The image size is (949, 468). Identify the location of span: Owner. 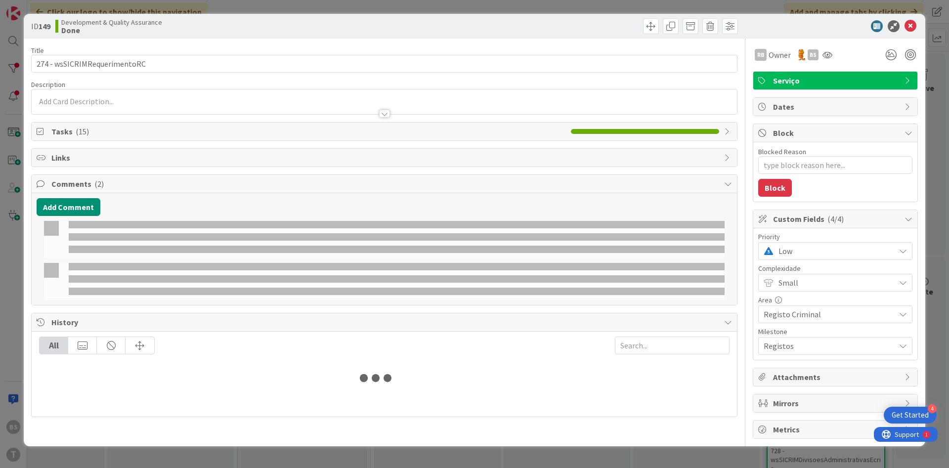
(780, 55).